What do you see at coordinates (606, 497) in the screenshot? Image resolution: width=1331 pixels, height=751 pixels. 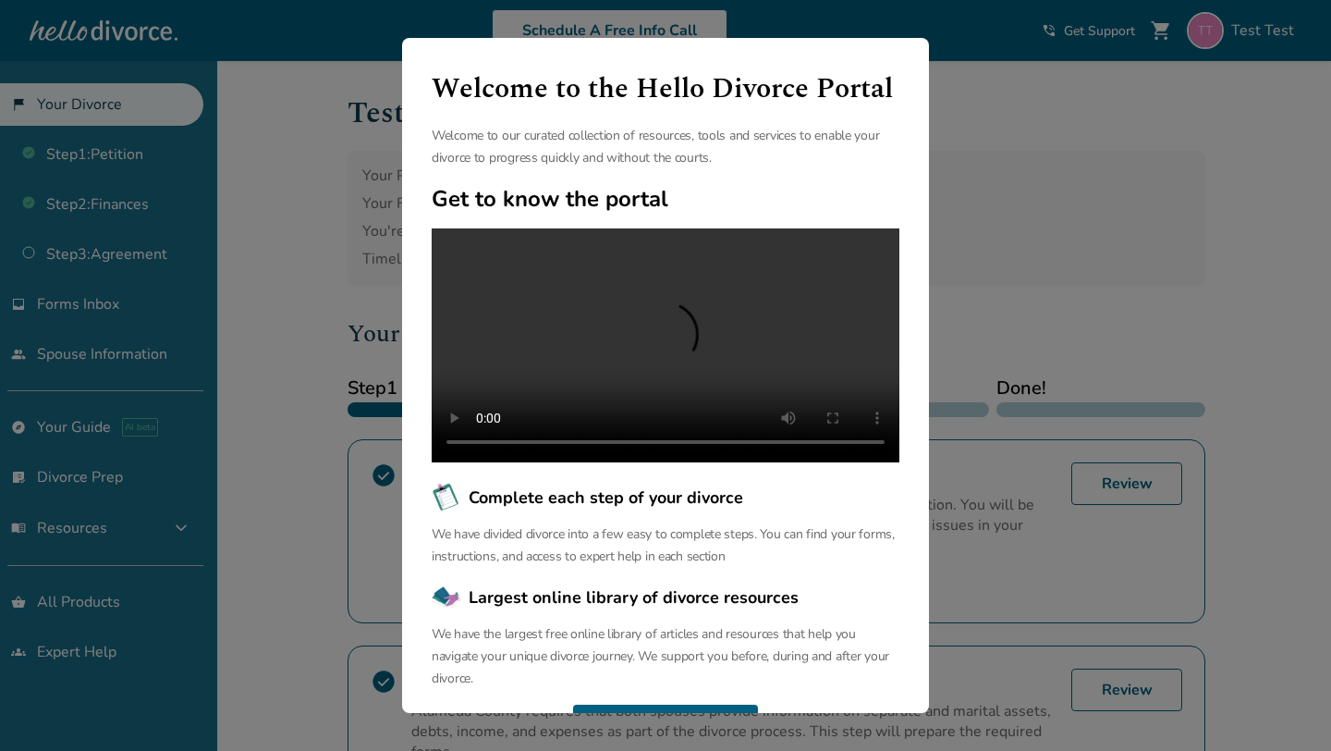 I see `span: Complete each step of your divorce` at bounding box center [606, 497].